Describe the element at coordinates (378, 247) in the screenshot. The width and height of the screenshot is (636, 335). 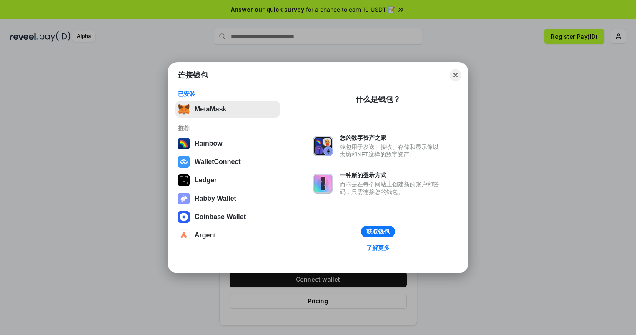
I see `div: 了解更多` at that location.